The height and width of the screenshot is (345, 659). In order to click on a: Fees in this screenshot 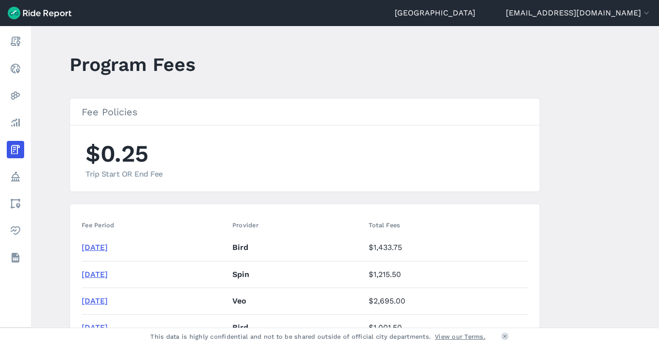, I will do `click(15, 150)`.